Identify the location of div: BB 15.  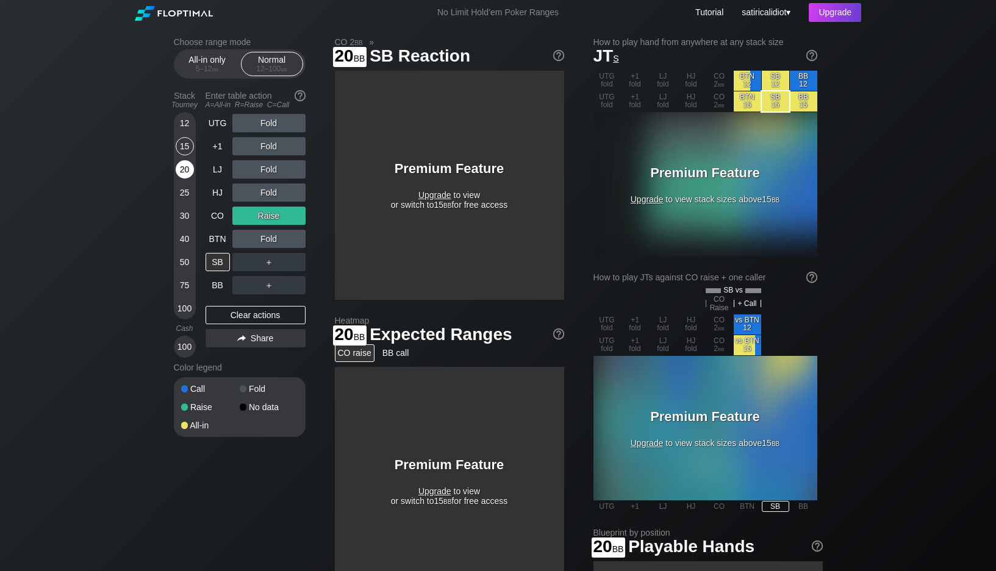
(803, 101).